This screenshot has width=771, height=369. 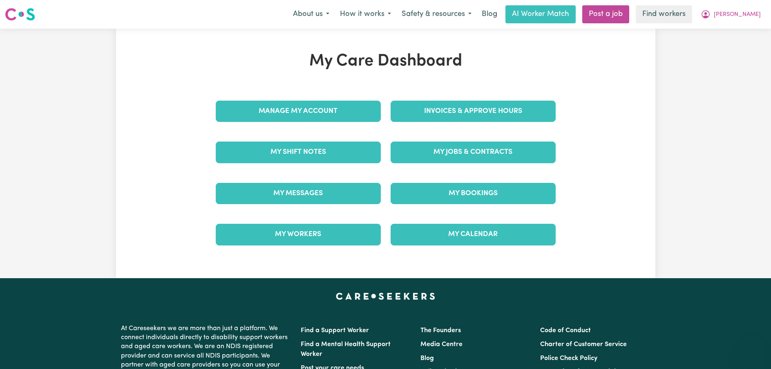 I want to click on a: Careseekers home page, so click(x=385, y=296).